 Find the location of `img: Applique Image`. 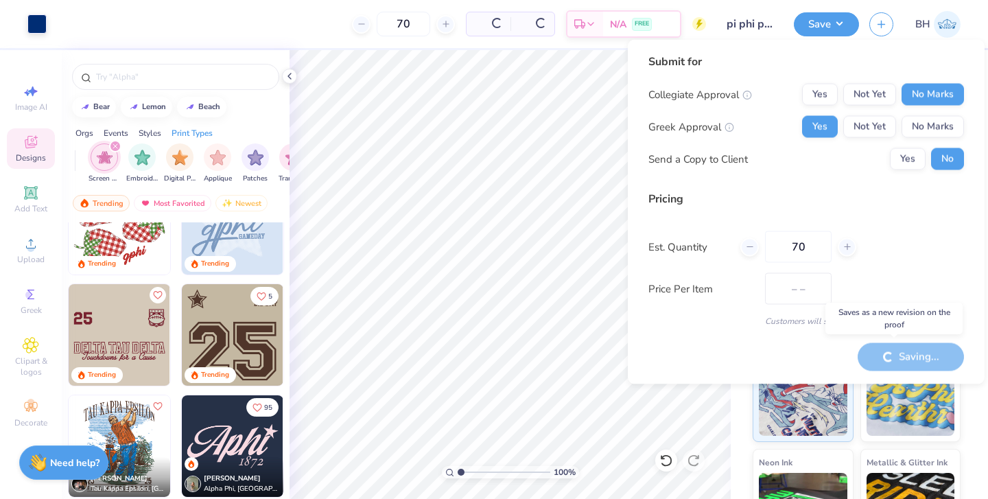

img: Applique Image is located at coordinates (218, 157).